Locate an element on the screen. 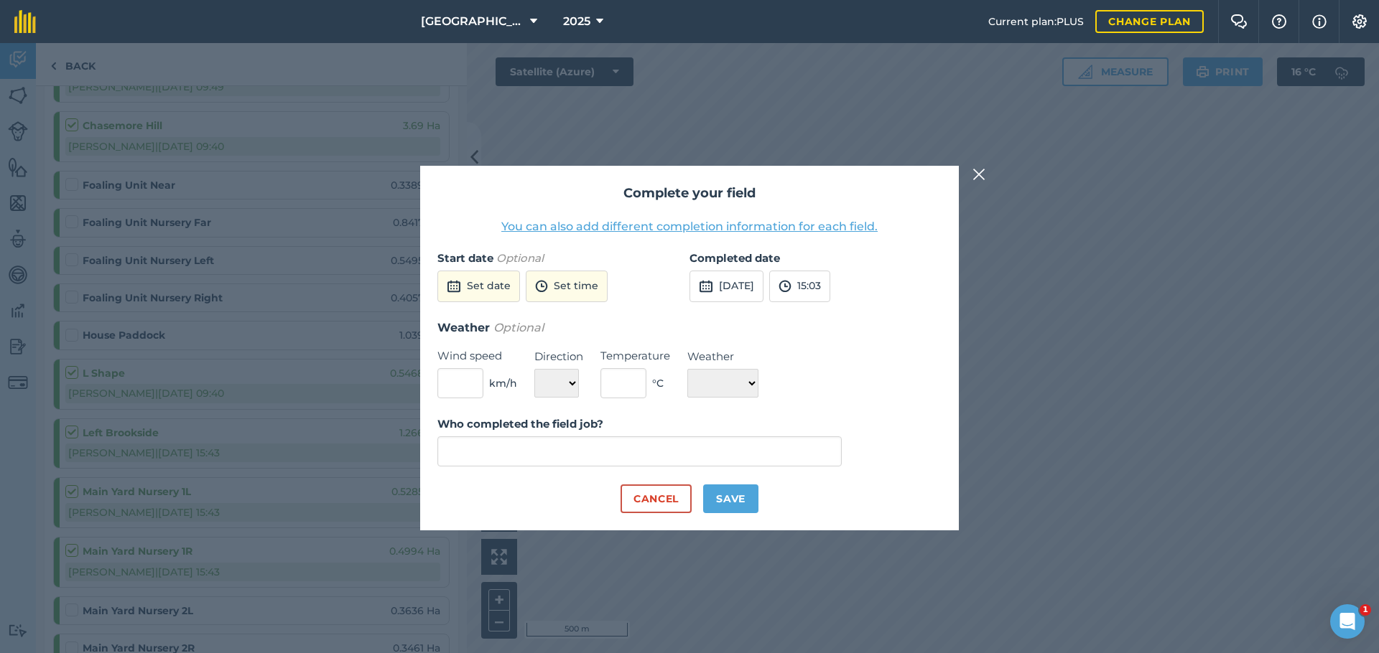  strong: Start date is located at coordinates (465, 258).